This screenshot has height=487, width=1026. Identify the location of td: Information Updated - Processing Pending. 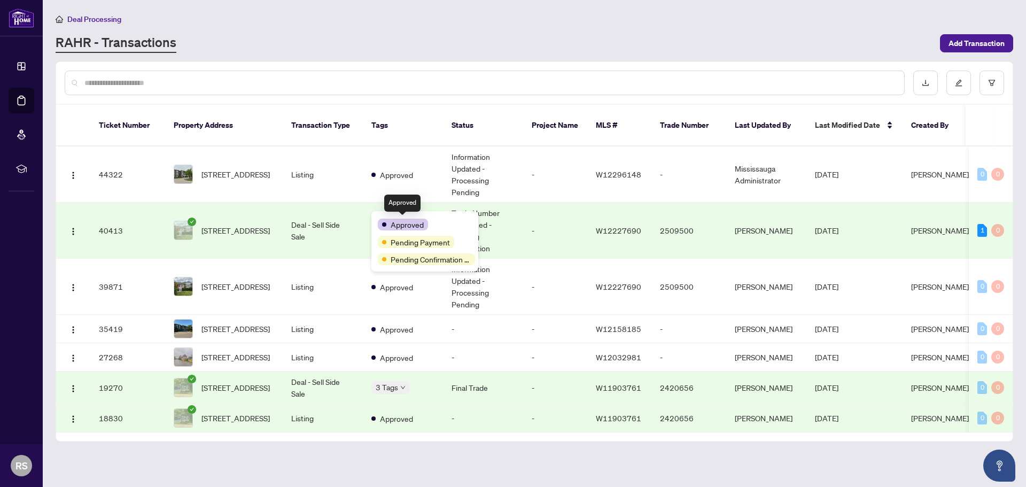
(483, 286).